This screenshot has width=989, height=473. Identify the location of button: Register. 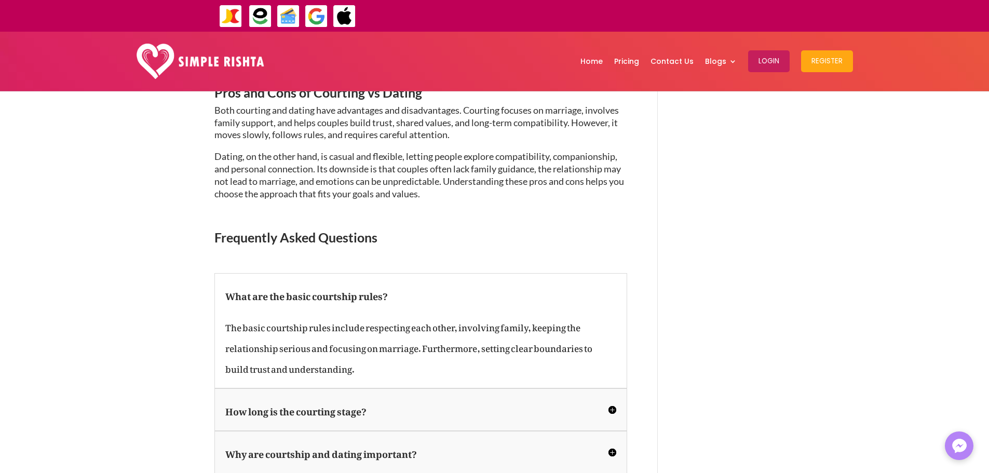
(827, 61).